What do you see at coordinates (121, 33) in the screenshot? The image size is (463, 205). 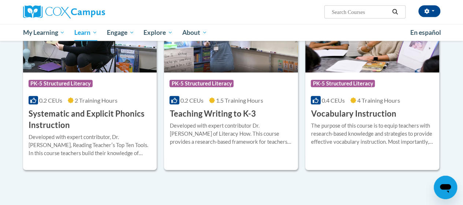 I see `span: Engage` at bounding box center [121, 33].